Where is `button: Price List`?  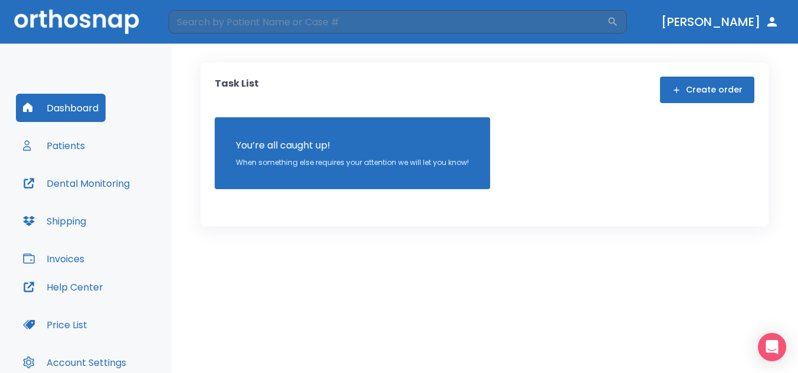 button: Price List is located at coordinates (55, 325).